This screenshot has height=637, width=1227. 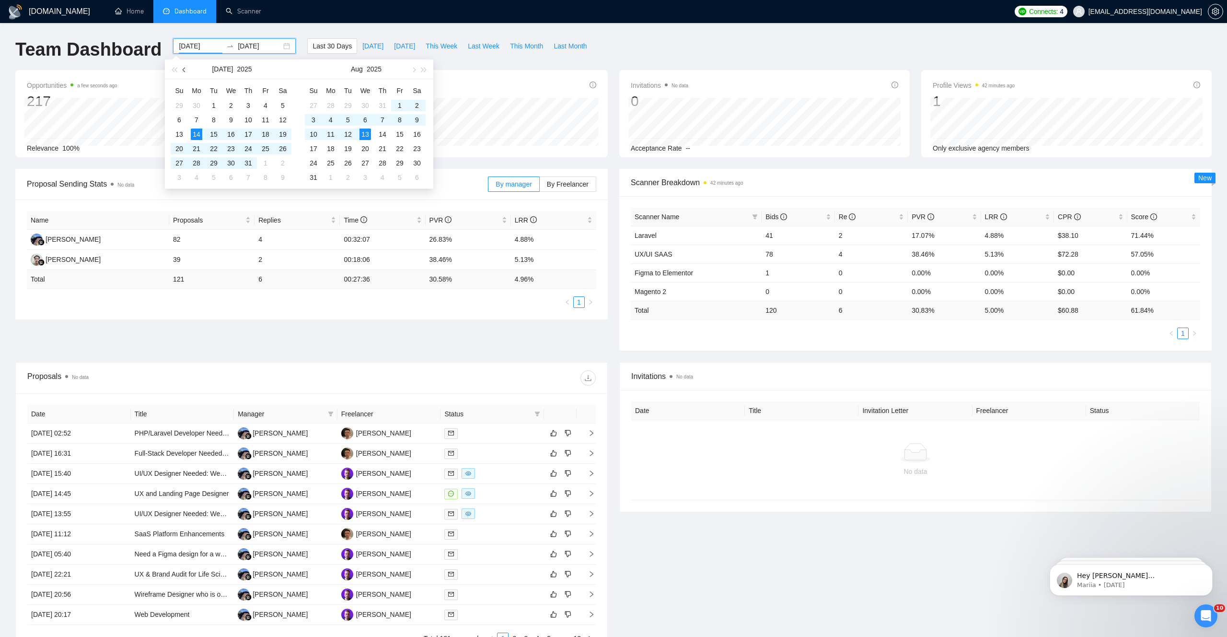 I want to click on th: Th, so click(x=248, y=91).